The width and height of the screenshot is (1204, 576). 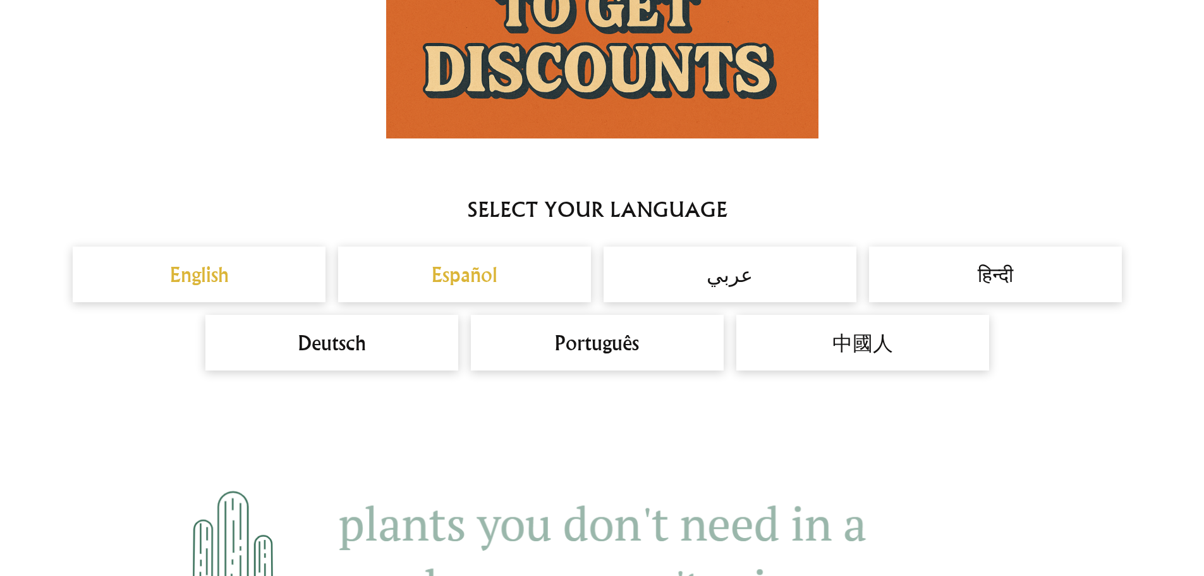 I want to click on h2: English, so click(x=199, y=274).